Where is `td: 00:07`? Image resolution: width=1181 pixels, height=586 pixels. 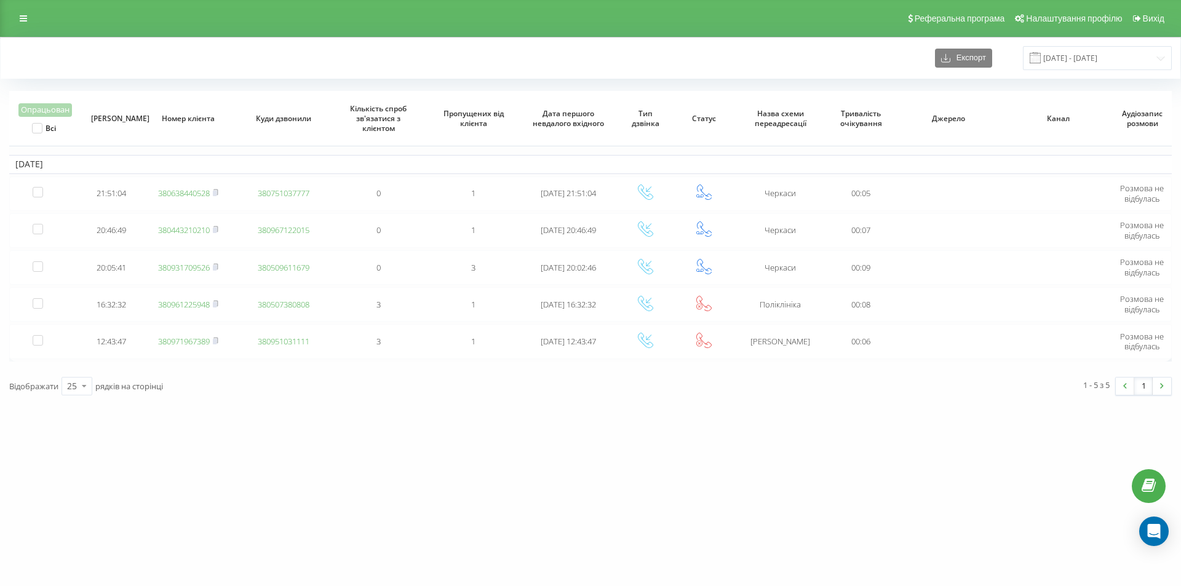 td: 00:07 is located at coordinates (860, 231).